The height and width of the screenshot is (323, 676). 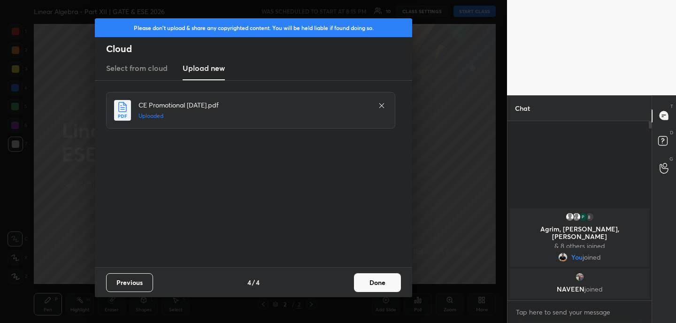 I want to click on button: Previous, so click(x=130, y=283).